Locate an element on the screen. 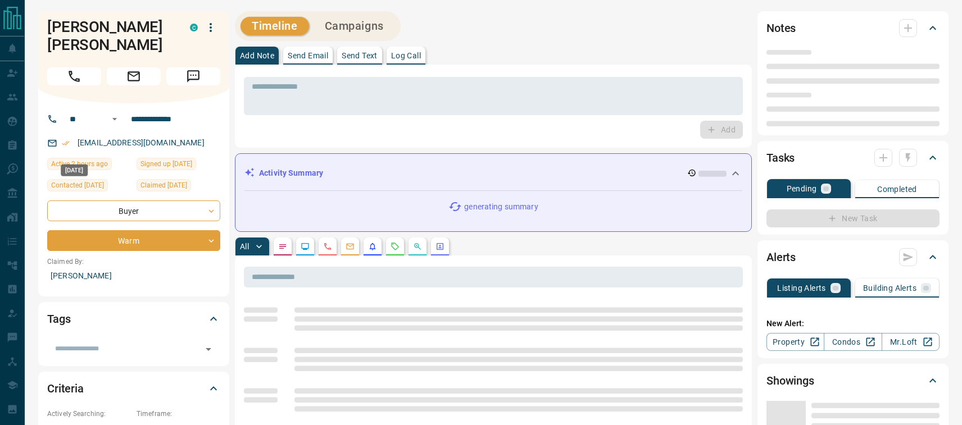  svg: Opportunities is located at coordinates (417, 247).